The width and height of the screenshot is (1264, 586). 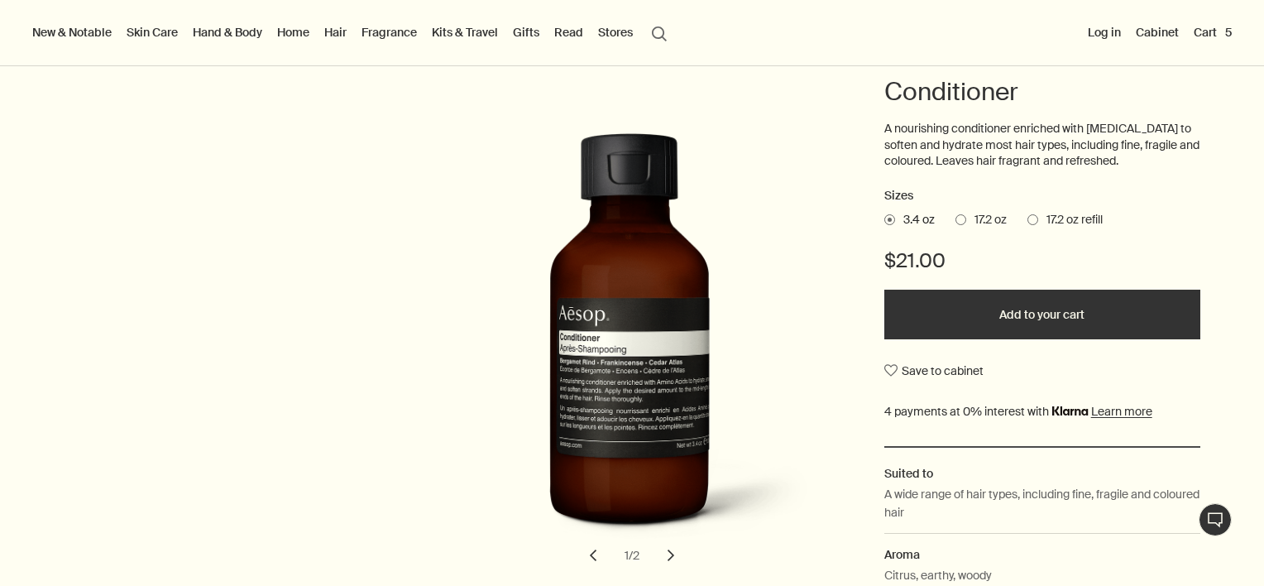 I want to click on a: Hair, so click(x=335, y=32).